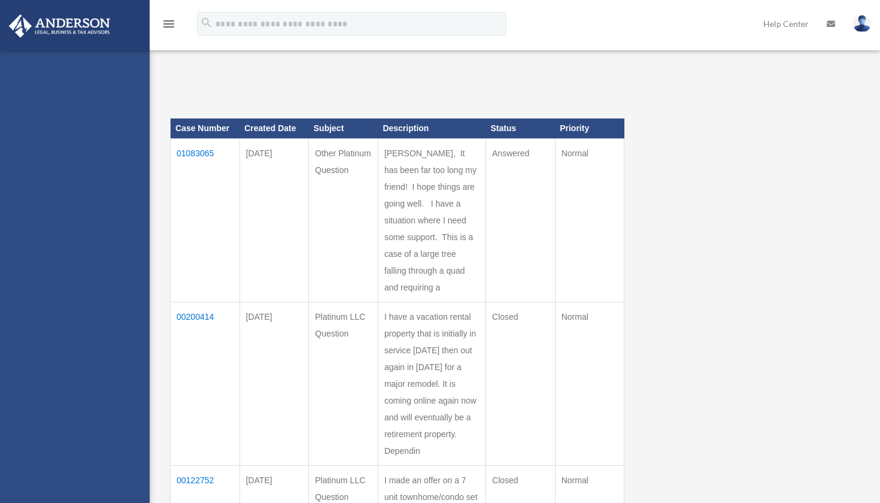  Describe the element at coordinates (205, 220) in the screenshot. I see `td: 01083065` at that location.